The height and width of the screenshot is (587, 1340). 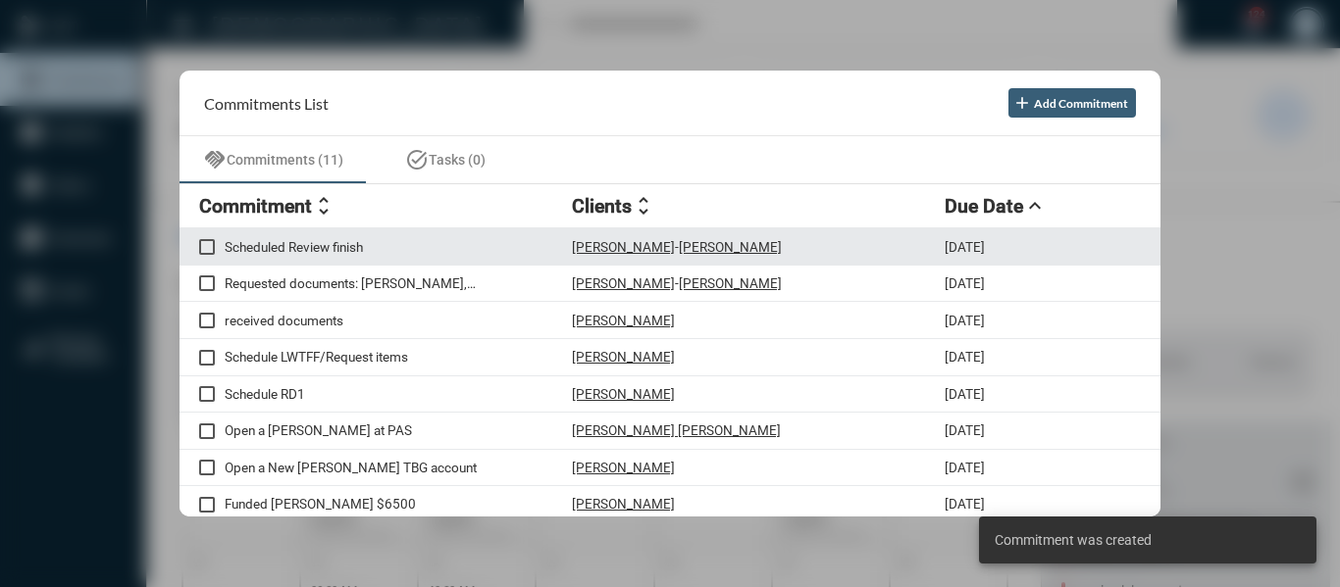 What do you see at coordinates (266, 103) in the screenshot?
I see `h2: Commitments List` at bounding box center [266, 103].